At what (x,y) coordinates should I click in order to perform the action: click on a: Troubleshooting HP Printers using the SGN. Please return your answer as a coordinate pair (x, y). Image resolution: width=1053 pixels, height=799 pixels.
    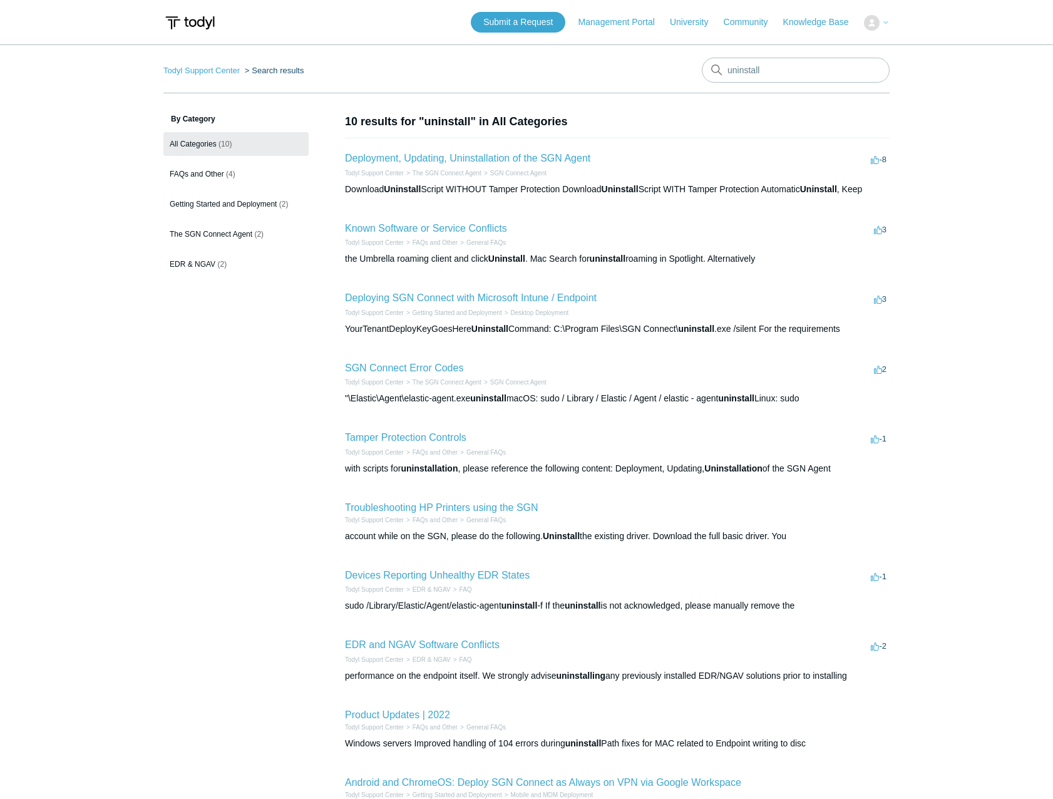
    Looking at the image, I should click on (441, 507).